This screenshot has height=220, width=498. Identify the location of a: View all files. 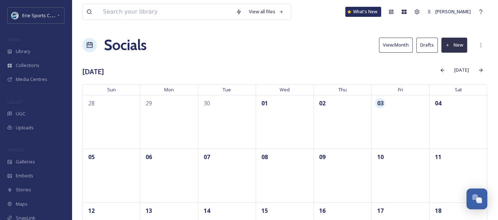
(266, 11).